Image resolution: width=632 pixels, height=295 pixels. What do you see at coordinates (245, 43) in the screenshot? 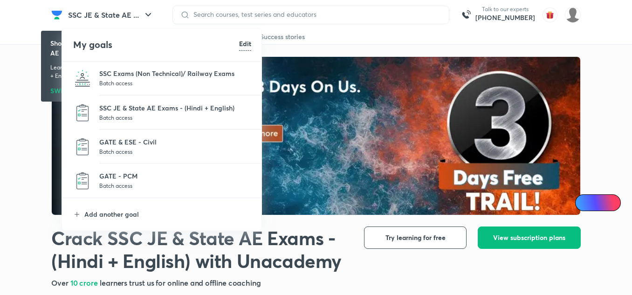
I see `h6: Edit` at bounding box center [245, 43].